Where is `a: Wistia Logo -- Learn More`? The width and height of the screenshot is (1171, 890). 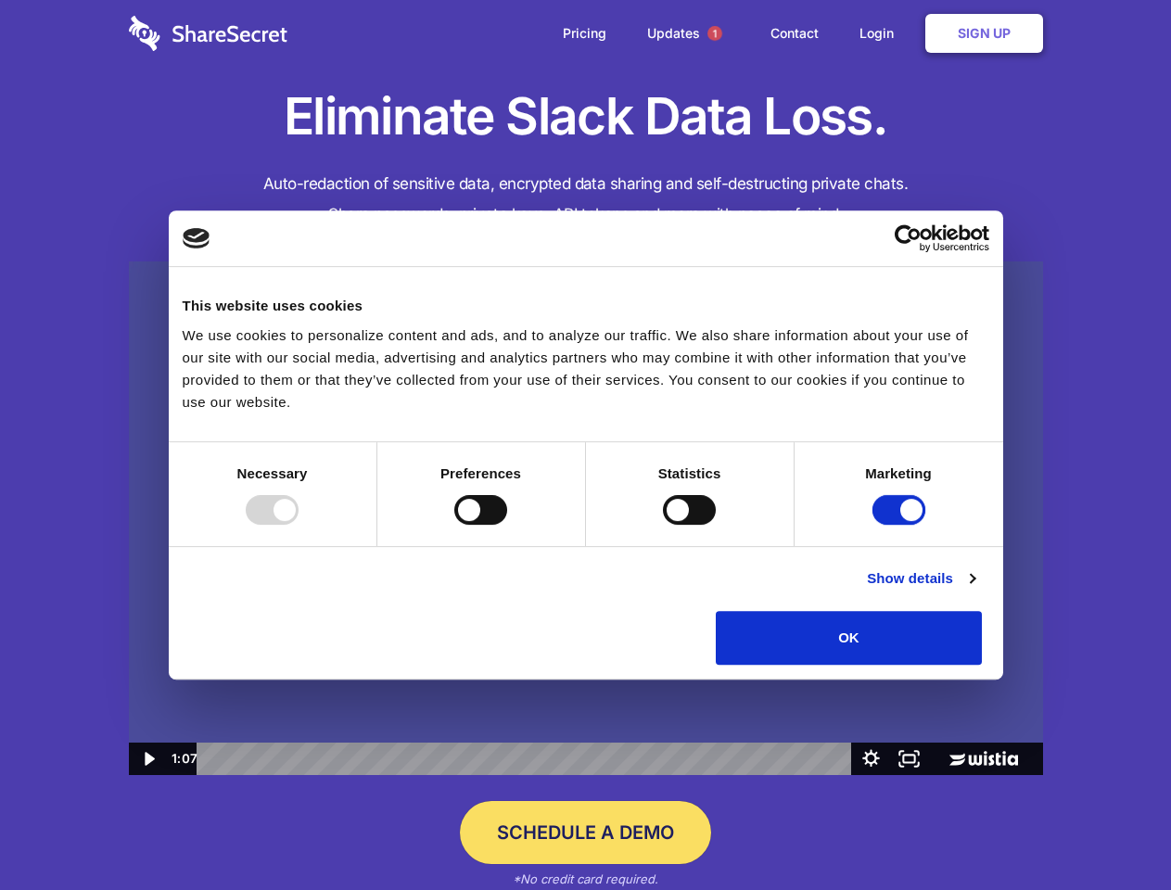
a: Wistia Logo -- Learn More is located at coordinates (984, 758).